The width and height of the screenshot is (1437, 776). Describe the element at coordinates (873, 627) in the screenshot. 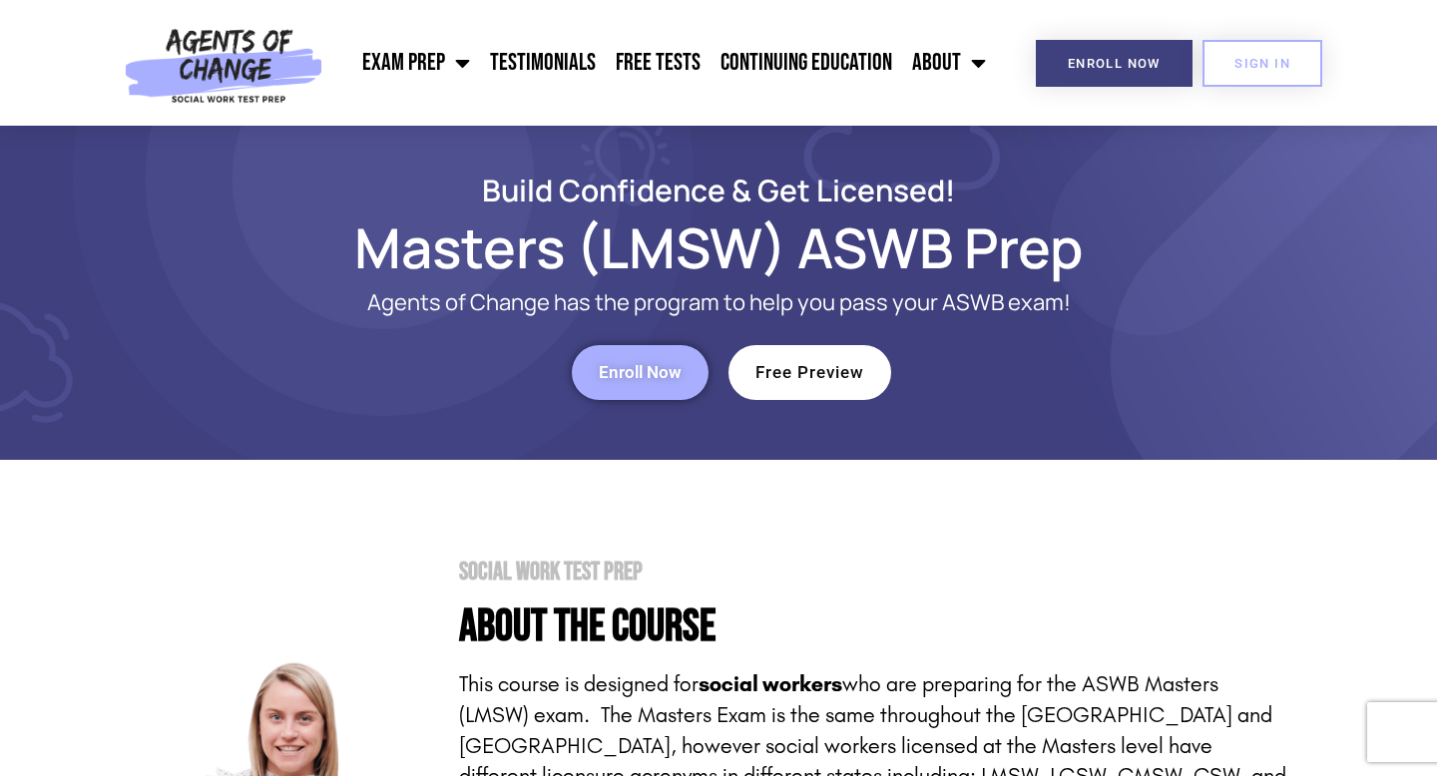

I see `h4: About the Course` at that location.